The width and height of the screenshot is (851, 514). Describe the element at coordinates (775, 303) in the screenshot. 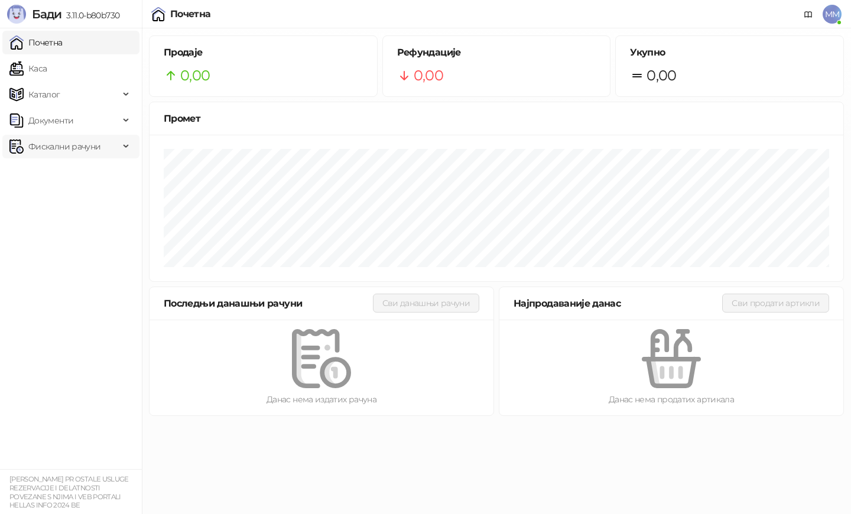

I see `button: Сви продати артикли` at that location.